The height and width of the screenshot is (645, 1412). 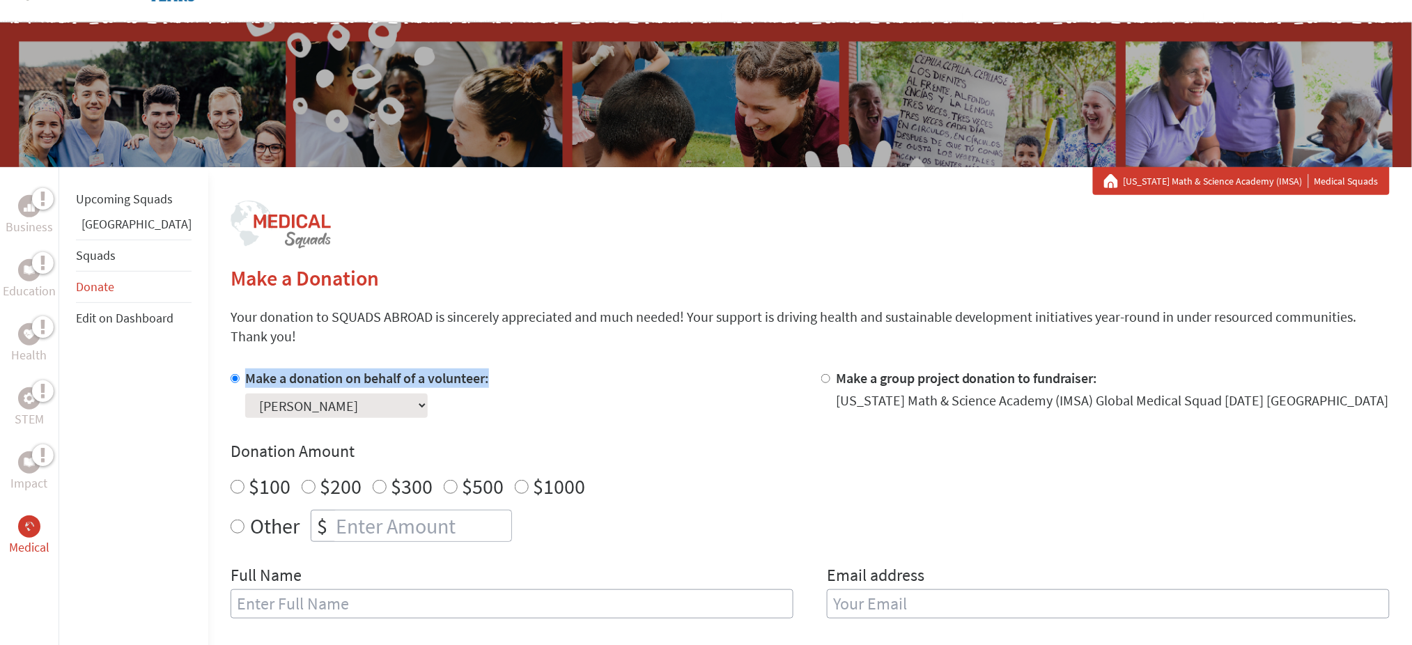 I want to click on li: Donate, so click(x=134, y=287).